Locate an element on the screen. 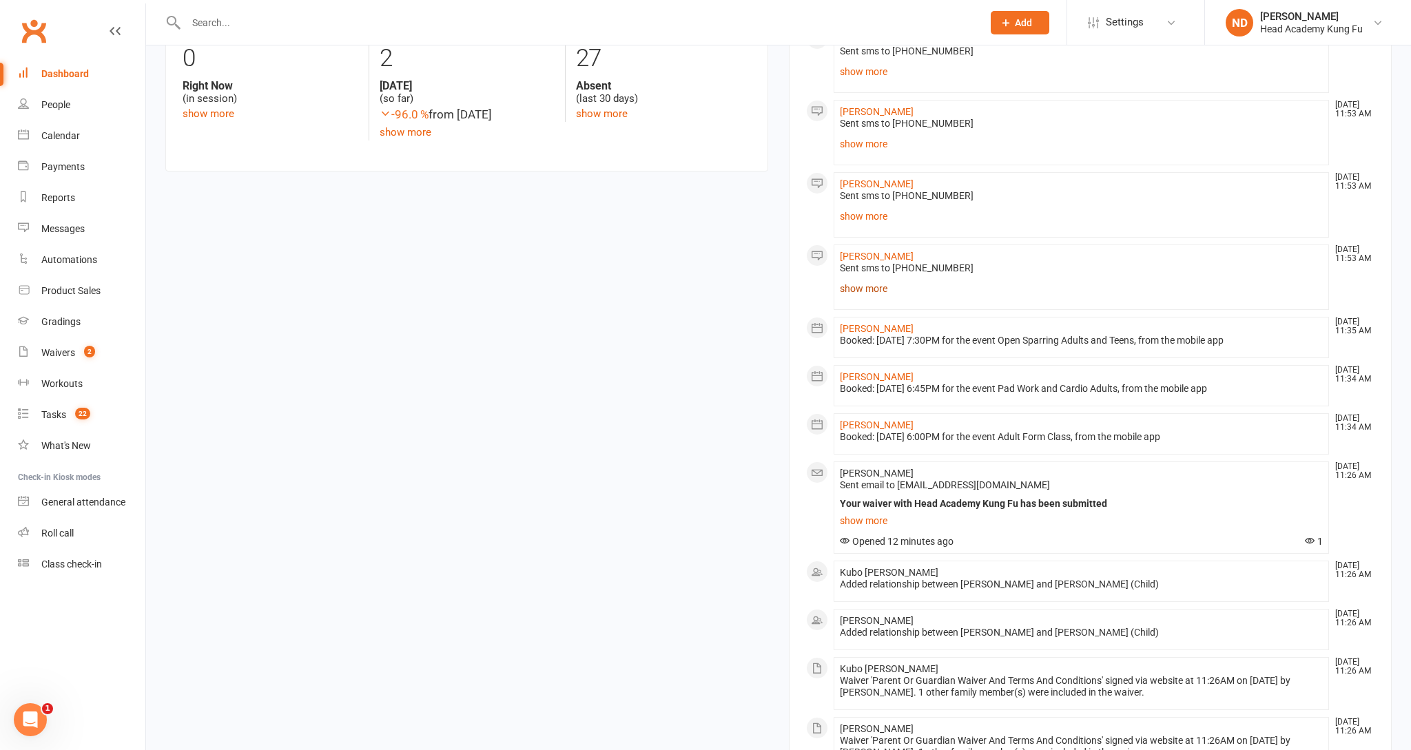 Image resolution: width=1411 pixels, height=750 pixels. a: Waivers 2 is located at coordinates (81, 353).